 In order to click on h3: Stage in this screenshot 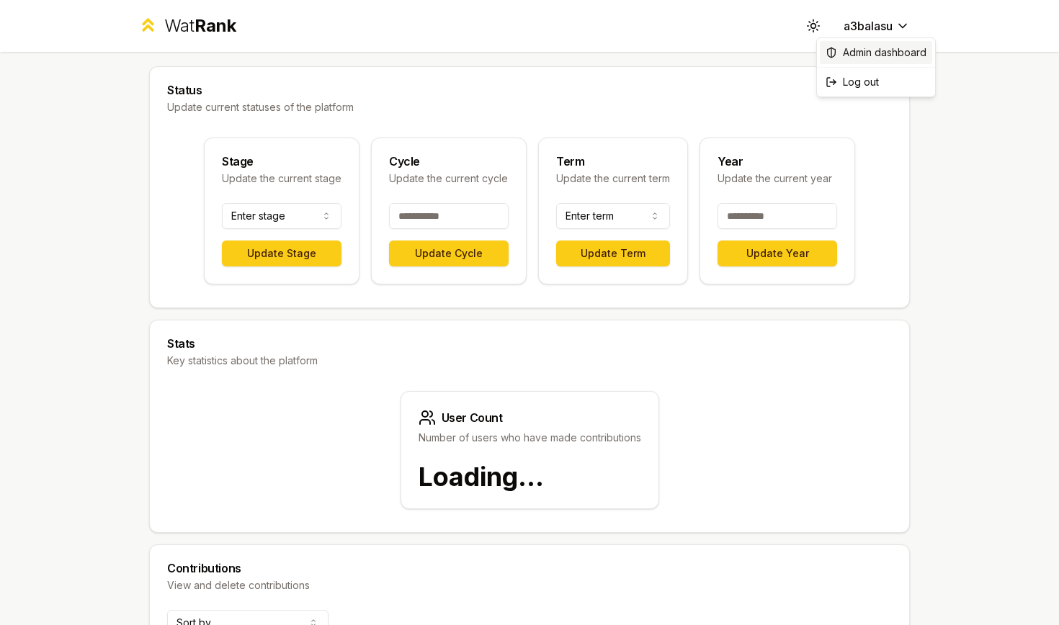, I will do `click(282, 161)`.